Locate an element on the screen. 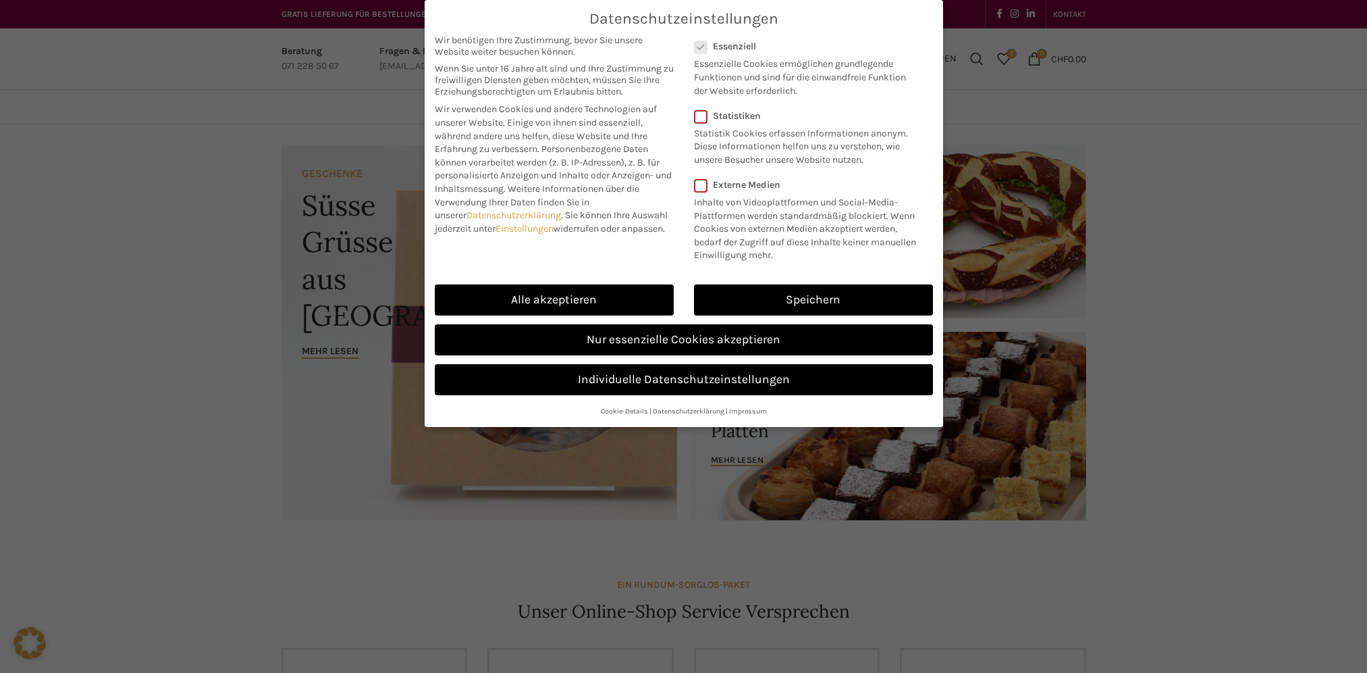  a: Einstellungen is located at coordinates (525, 228).